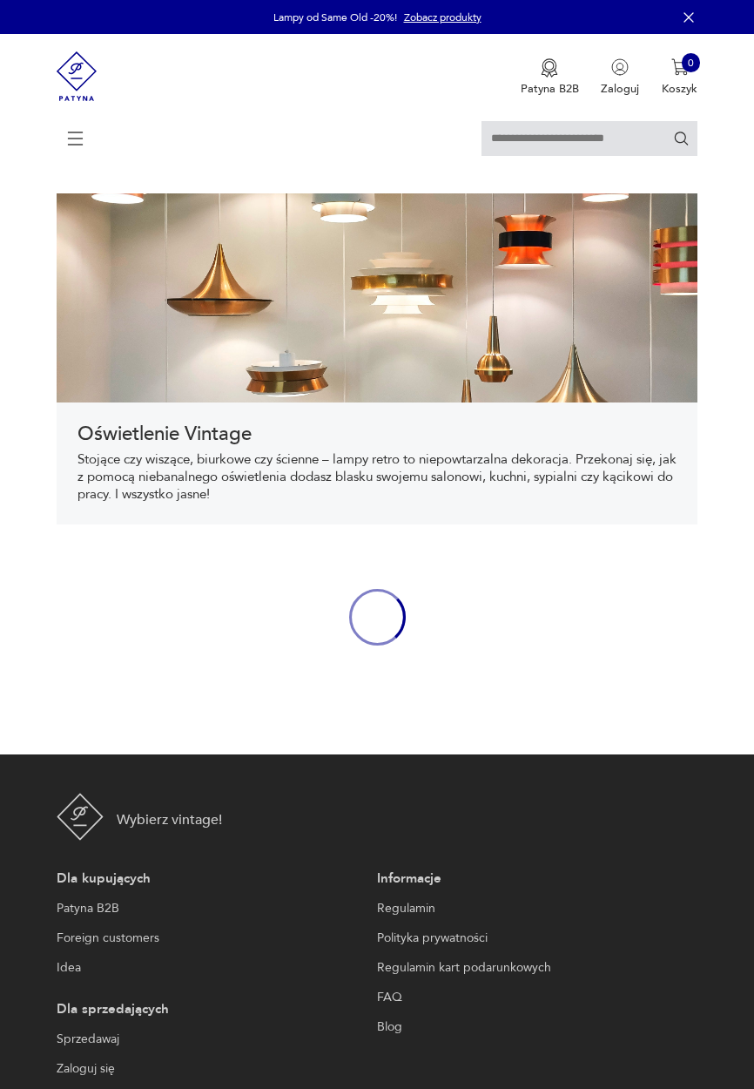 This screenshot has height=1089, width=754. Describe the element at coordinates (680, 89) in the screenshot. I see `p: Koszyk` at that location.